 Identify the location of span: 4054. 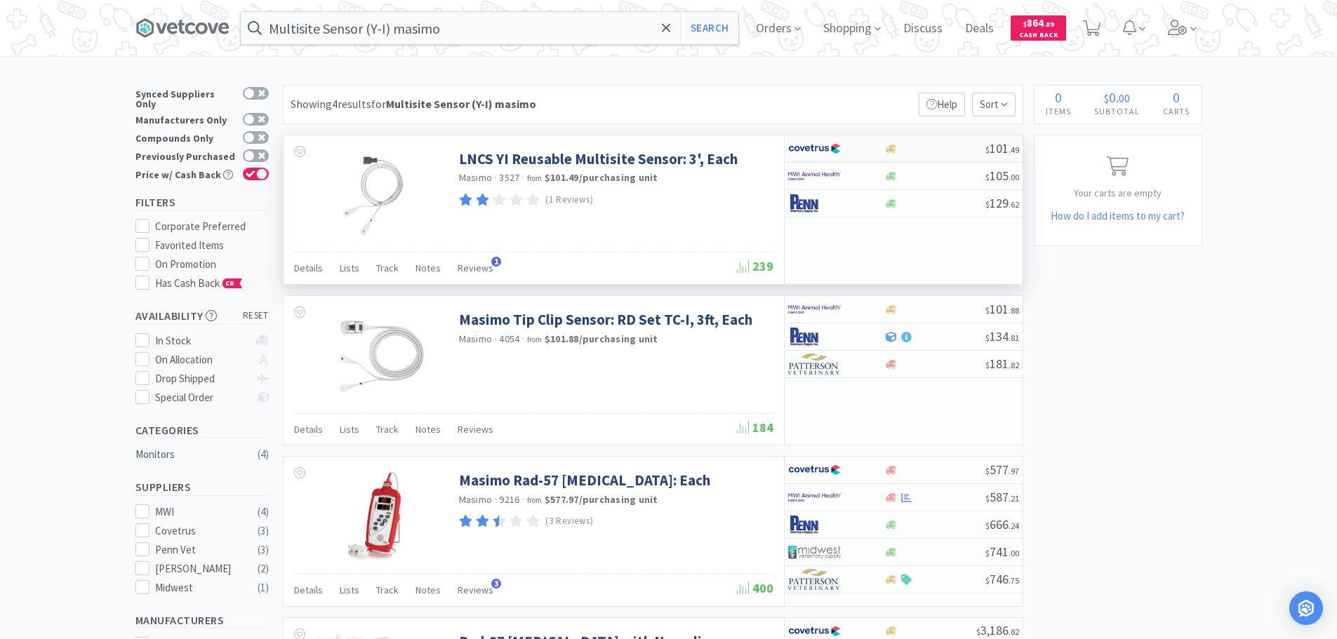
(509, 339).